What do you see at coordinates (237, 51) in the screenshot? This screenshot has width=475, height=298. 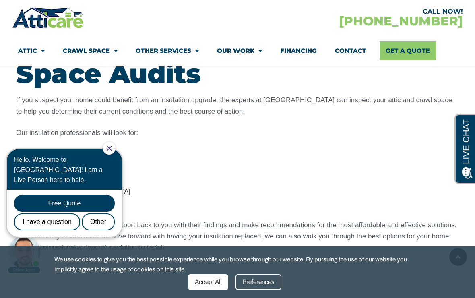 I see `nav: Menu` at bounding box center [237, 51].